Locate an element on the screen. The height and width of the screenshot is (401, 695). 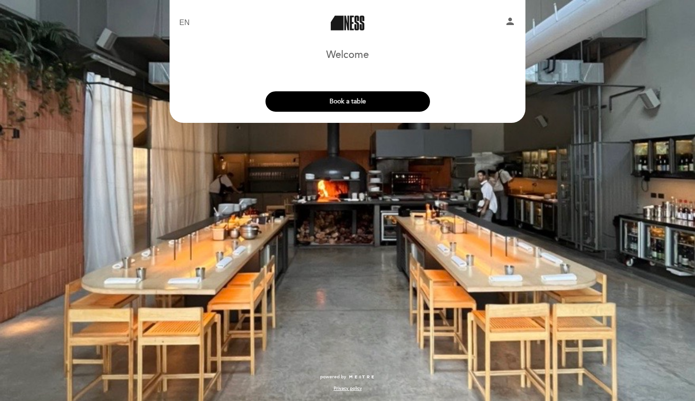
img: MEITRE is located at coordinates (361, 377).